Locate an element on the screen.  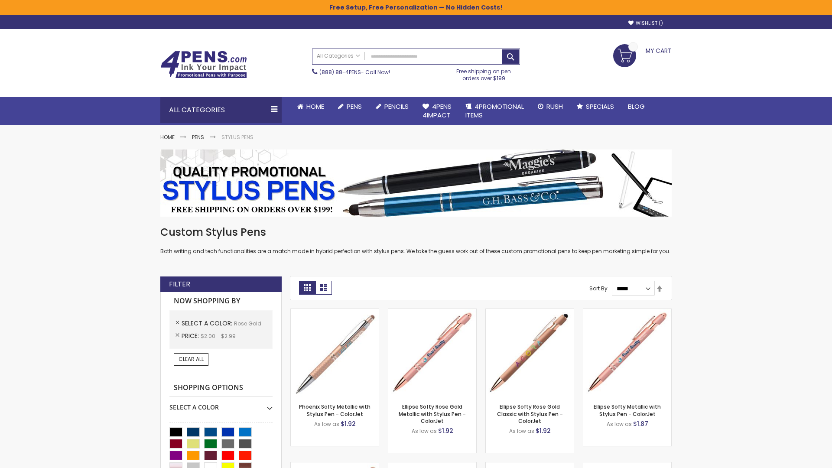
span: Rose Gold is located at coordinates (247, 323).